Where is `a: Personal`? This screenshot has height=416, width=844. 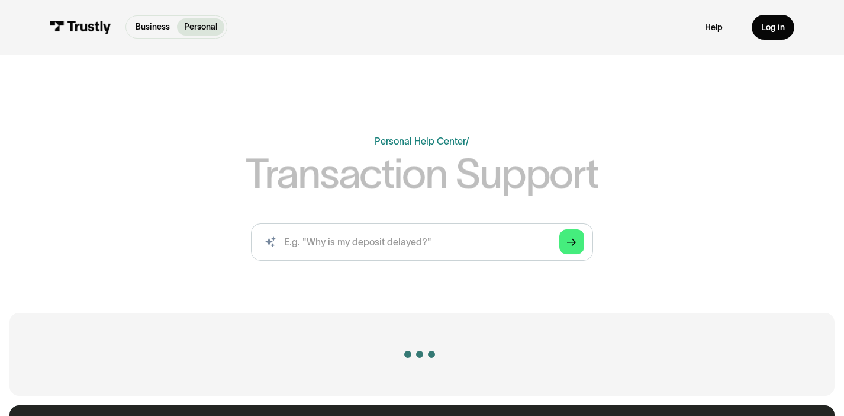 a: Personal is located at coordinates (201, 27).